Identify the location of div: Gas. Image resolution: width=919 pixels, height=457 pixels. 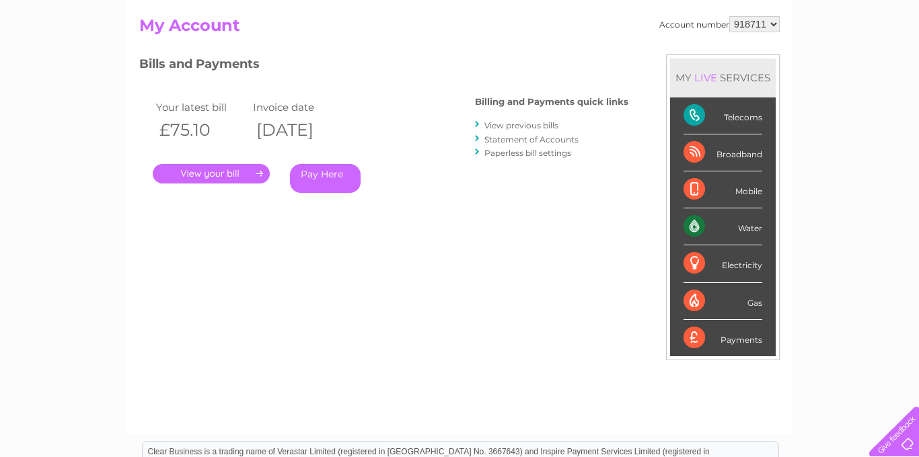
(722, 301).